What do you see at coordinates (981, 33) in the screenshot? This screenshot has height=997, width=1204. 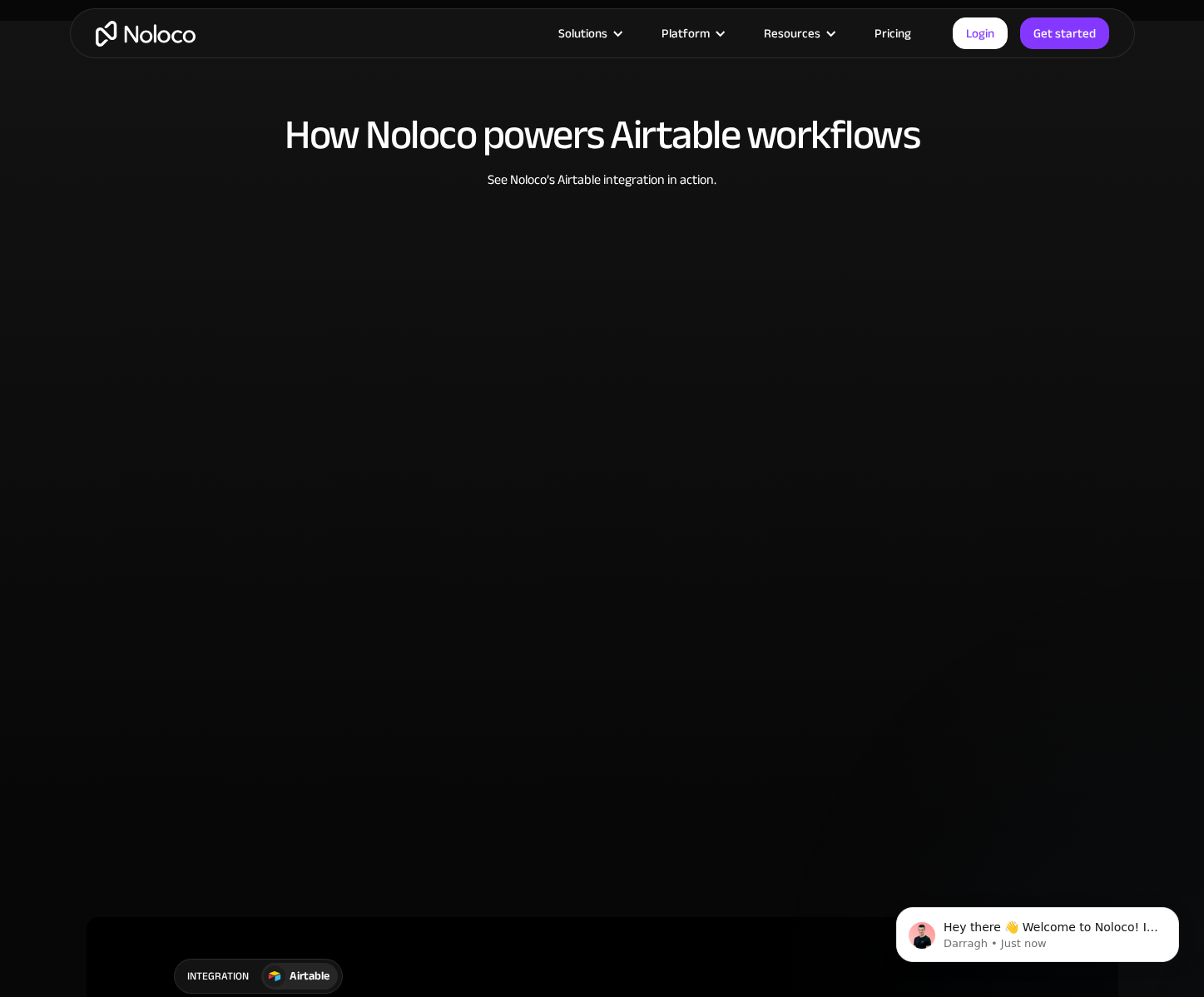 I see `a: Login` at bounding box center [981, 33].